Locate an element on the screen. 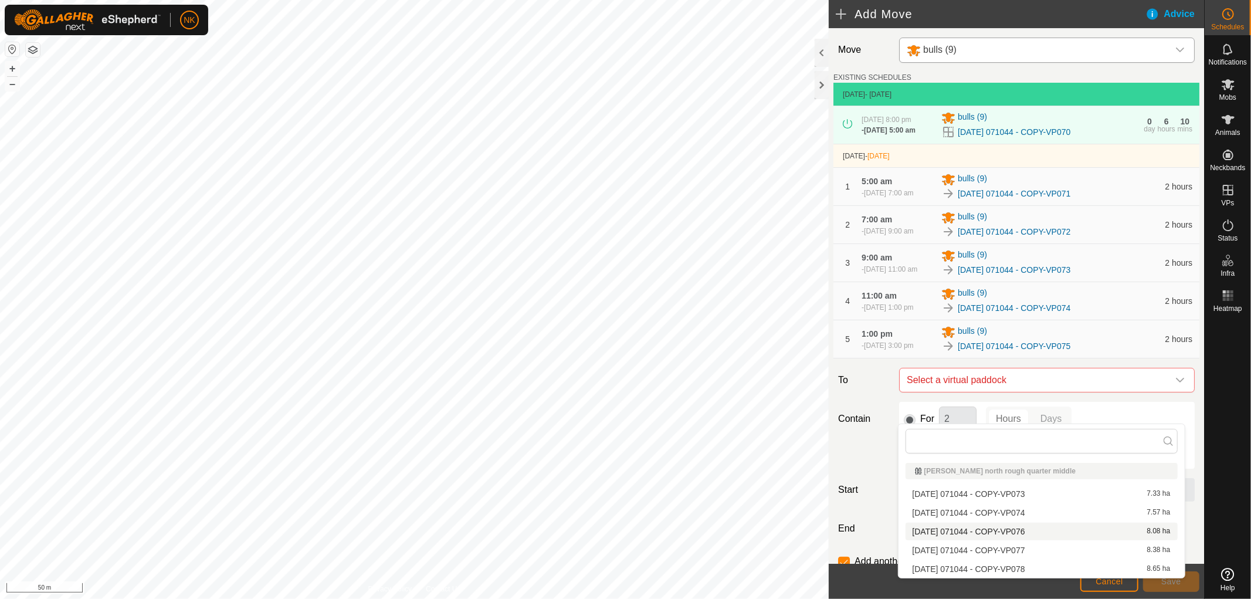 Image resolution: width=1251 pixels, height=599 pixels. span: Status is located at coordinates (1228, 238).